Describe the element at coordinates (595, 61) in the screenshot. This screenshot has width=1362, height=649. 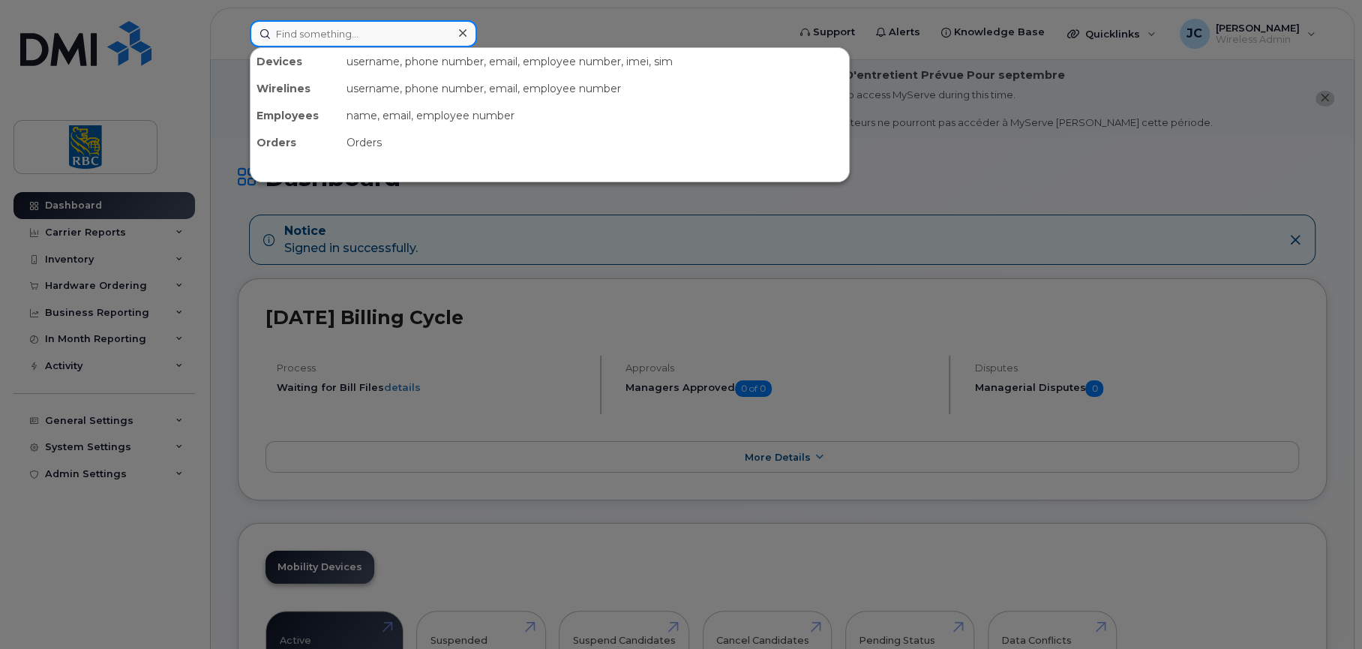
I see `div: username, phone number, email, employee number, imei, sim` at that location.